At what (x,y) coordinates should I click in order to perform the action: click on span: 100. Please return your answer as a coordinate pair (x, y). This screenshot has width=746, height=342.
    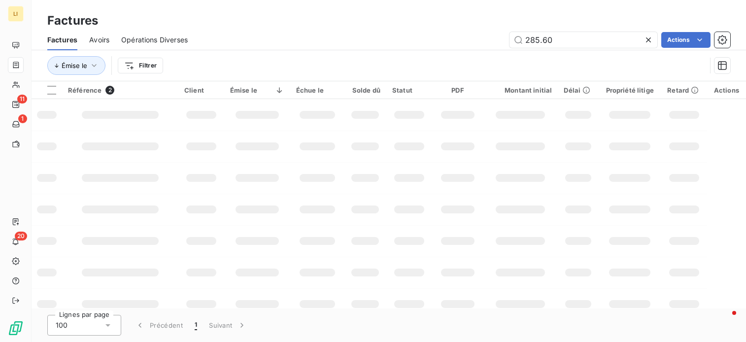
    Looking at the image, I should click on (62, 325).